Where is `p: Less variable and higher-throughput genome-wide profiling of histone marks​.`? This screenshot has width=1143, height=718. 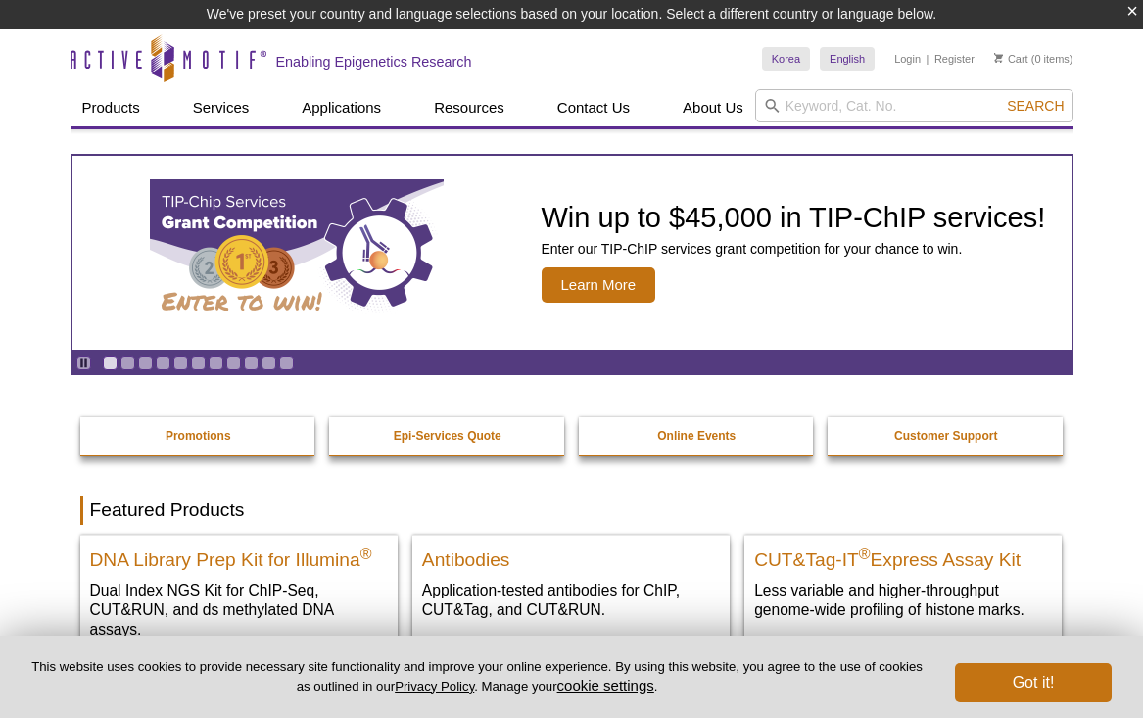 p: Less variable and higher-throughput genome-wide profiling of histone marks​. is located at coordinates (903, 600).